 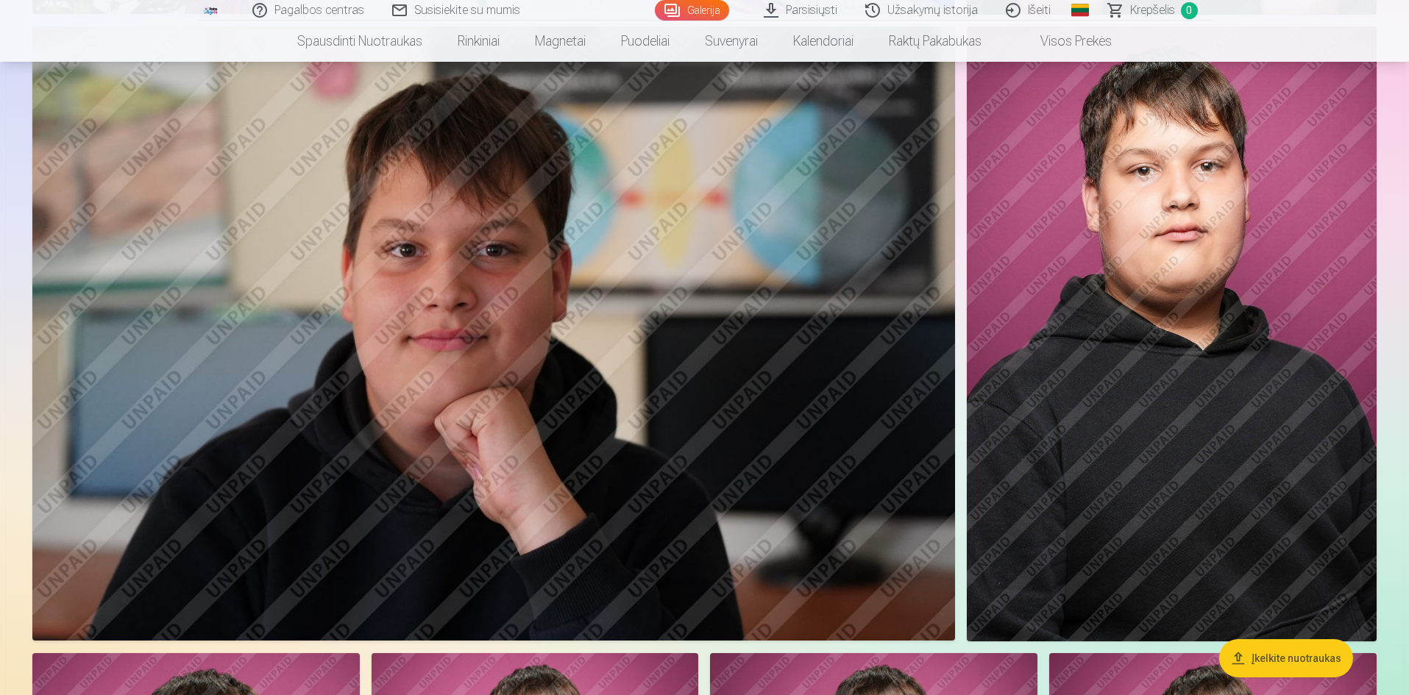 I want to click on a: Raktų pakabukas, so click(x=935, y=41).